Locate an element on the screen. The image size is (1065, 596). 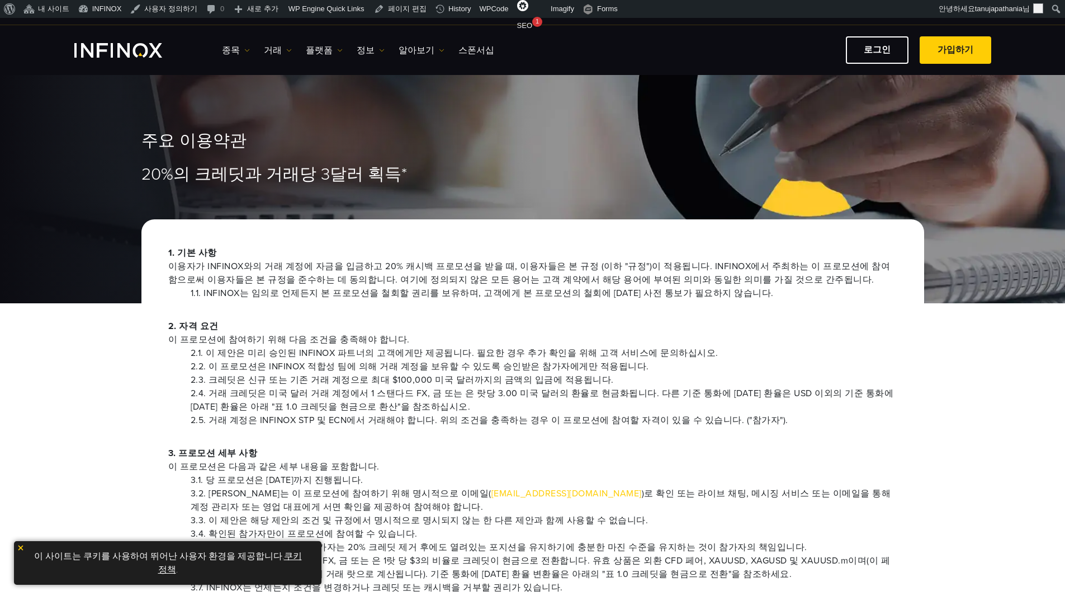
a: INFINOX Logo is located at coordinates (131, 50).